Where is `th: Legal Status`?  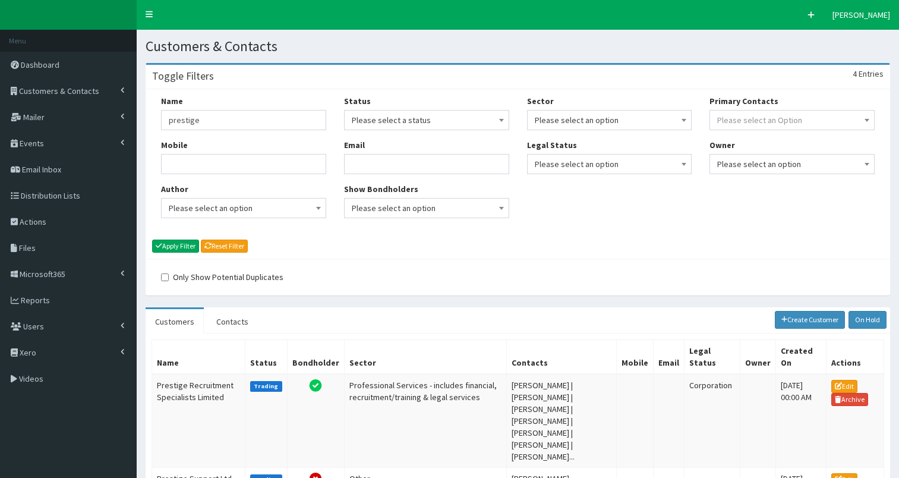
th: Legal Status is located at coordinates (712, 357).